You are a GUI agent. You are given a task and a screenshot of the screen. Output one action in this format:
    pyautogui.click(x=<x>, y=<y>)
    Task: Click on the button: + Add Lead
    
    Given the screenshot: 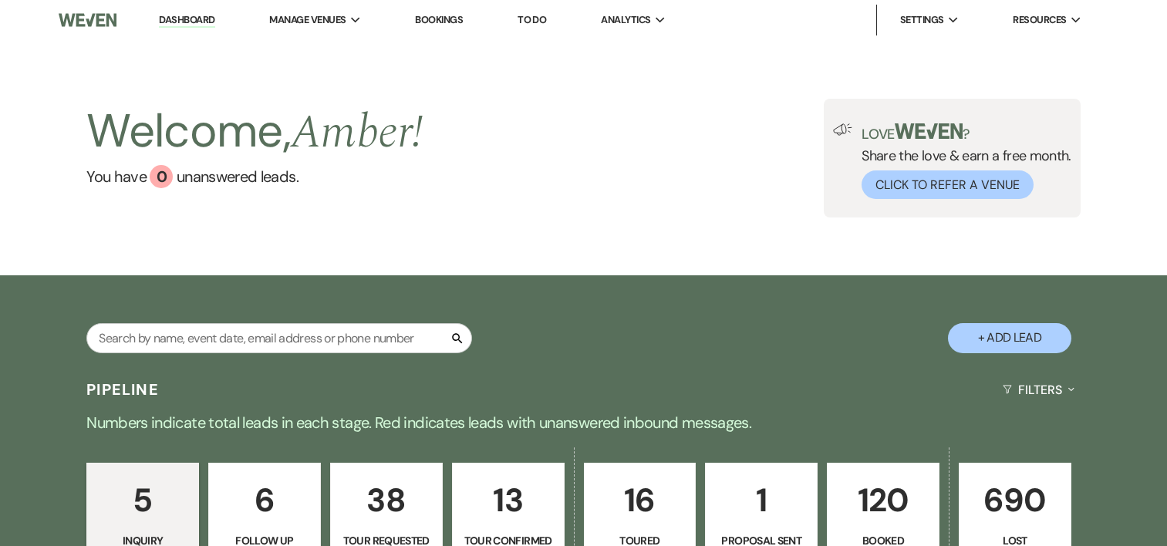 What is the action you would take?
    pyautogui.click(x=1010, y=338)
    